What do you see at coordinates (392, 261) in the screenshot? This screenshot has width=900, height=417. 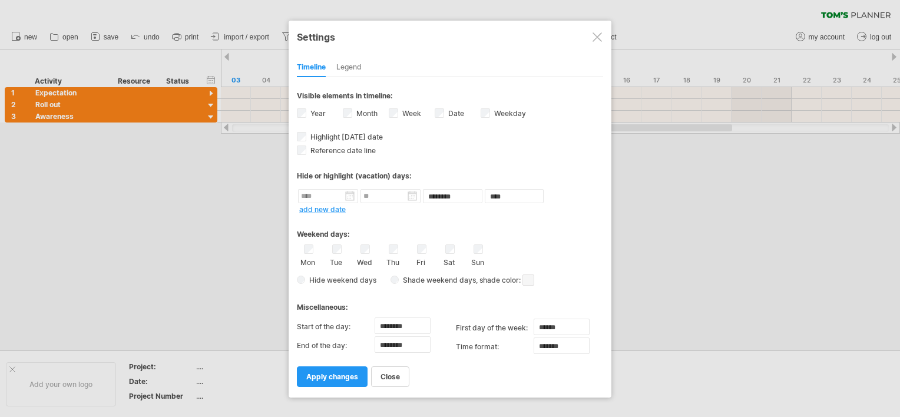 I see `label: Thu` at bounding box center [392, 261].